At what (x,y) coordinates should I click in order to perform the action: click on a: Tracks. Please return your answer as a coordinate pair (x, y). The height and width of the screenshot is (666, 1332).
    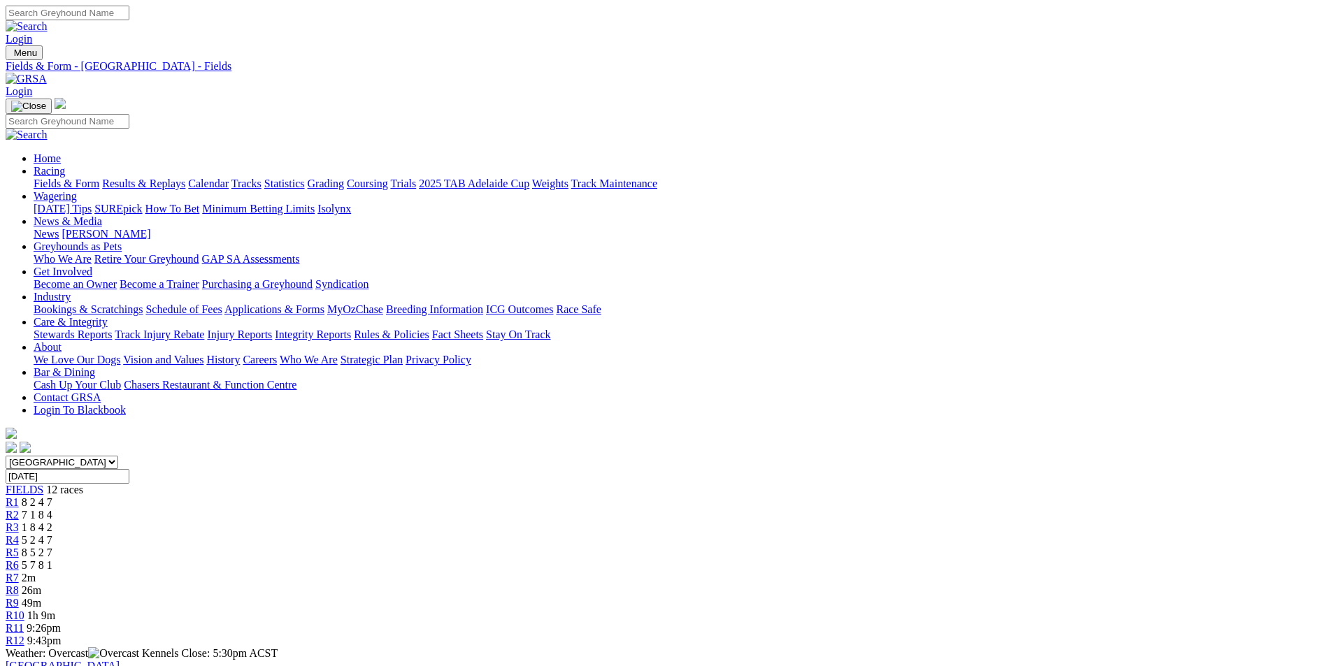
    Looking at the image, I should click on (246, 183).